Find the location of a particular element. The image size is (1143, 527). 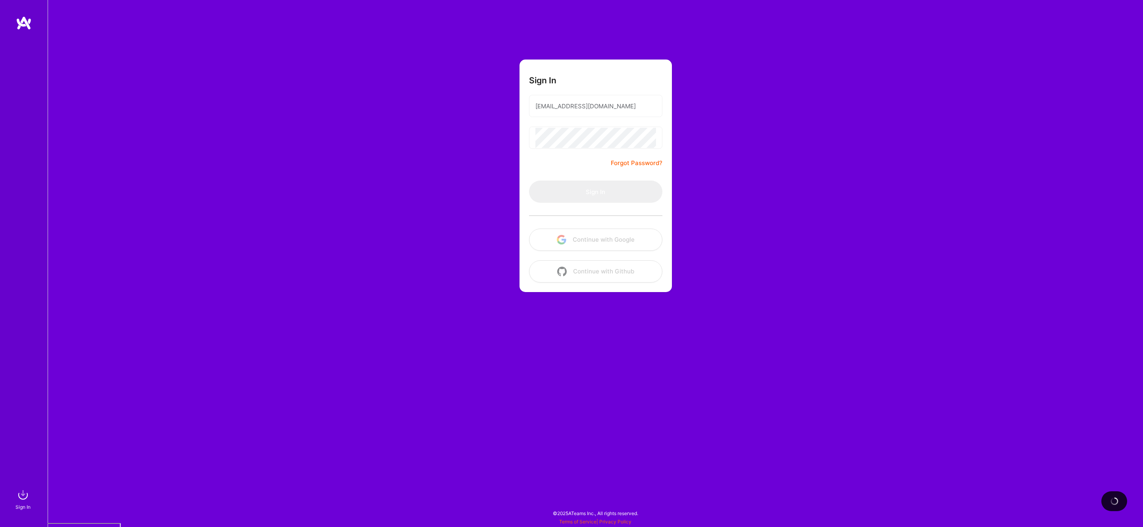

img: logo is located at coordinates (24, 23).